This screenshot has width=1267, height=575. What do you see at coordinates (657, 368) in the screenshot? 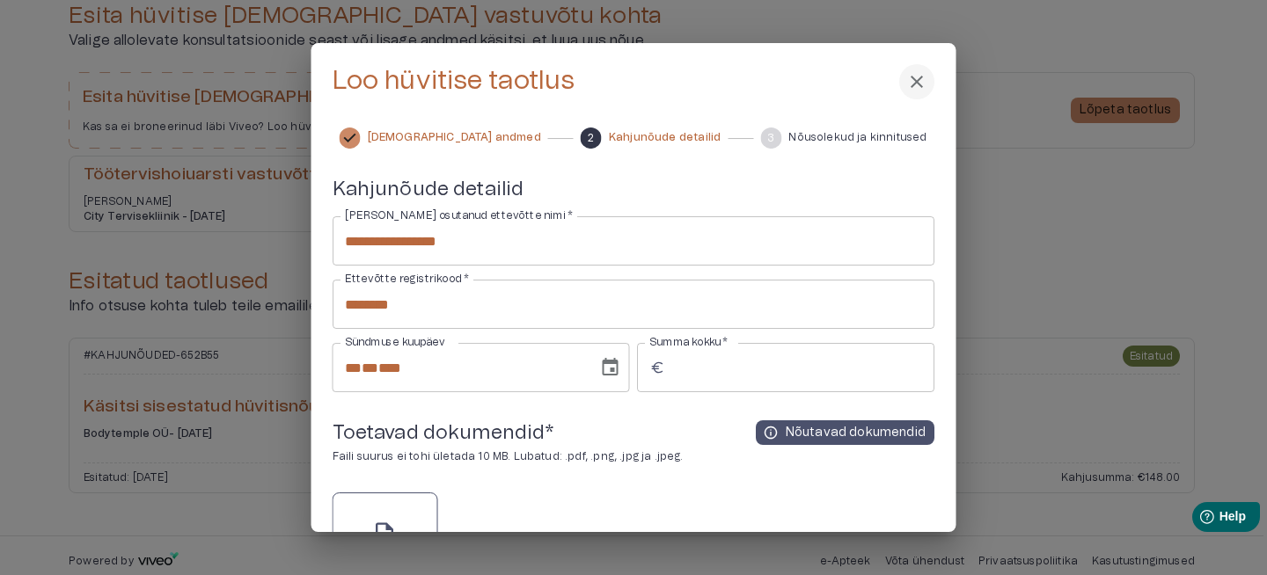
I see `span: euro_symbol` at bounding box center [657, 368].